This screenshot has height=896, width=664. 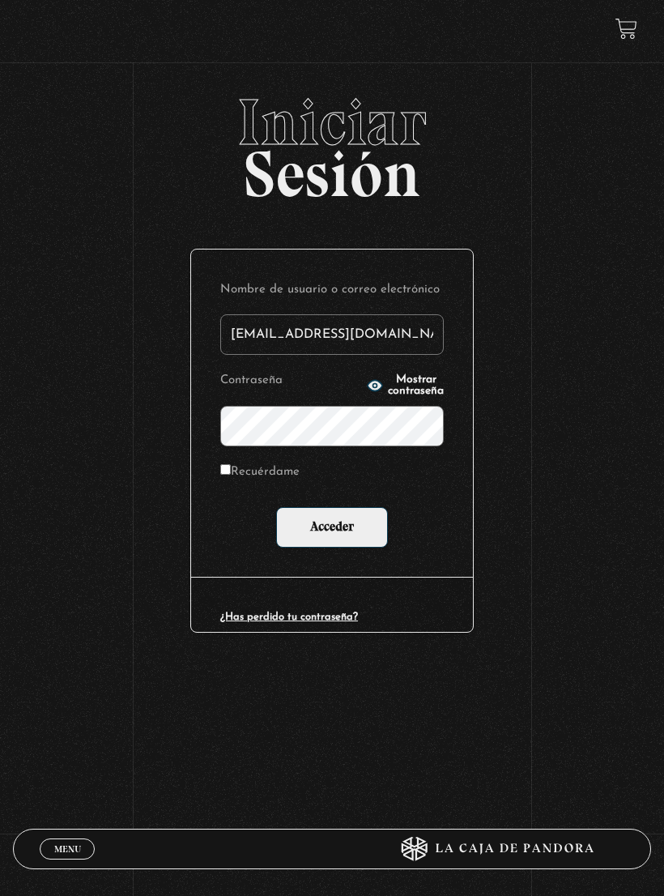 What do you see at coordinates (260, 472) in the screenshot?
I see `label: Recuérdame` at bounding box center [260, 472].